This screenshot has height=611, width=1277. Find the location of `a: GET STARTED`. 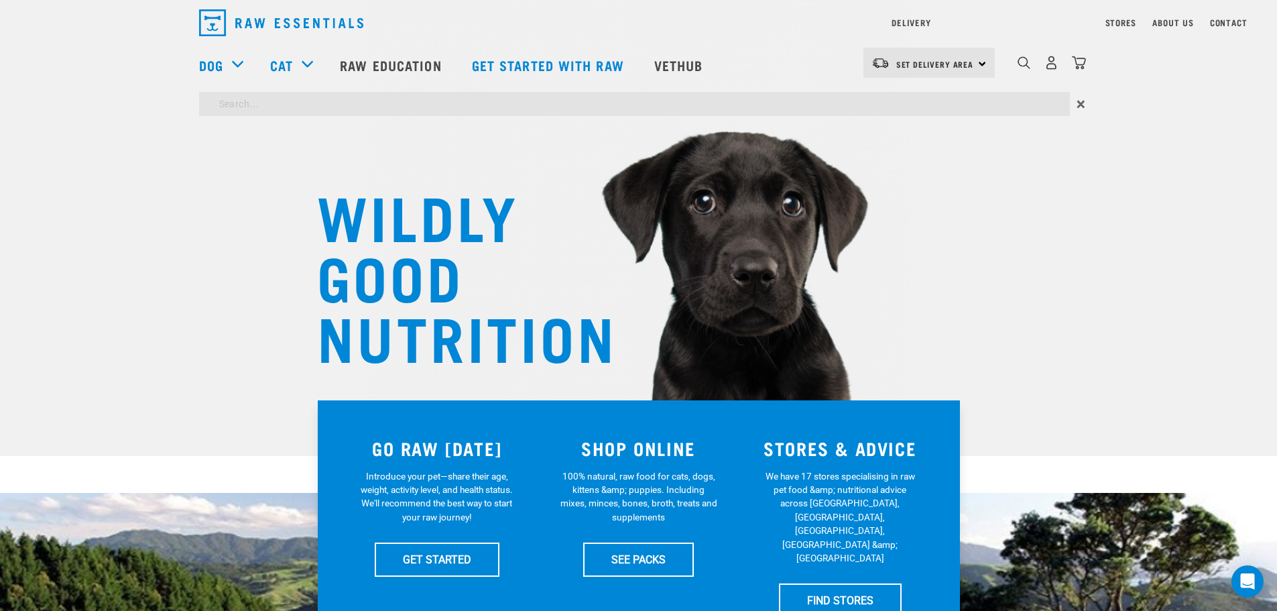

a: GET STARTED is located at coordinates (437, 559).